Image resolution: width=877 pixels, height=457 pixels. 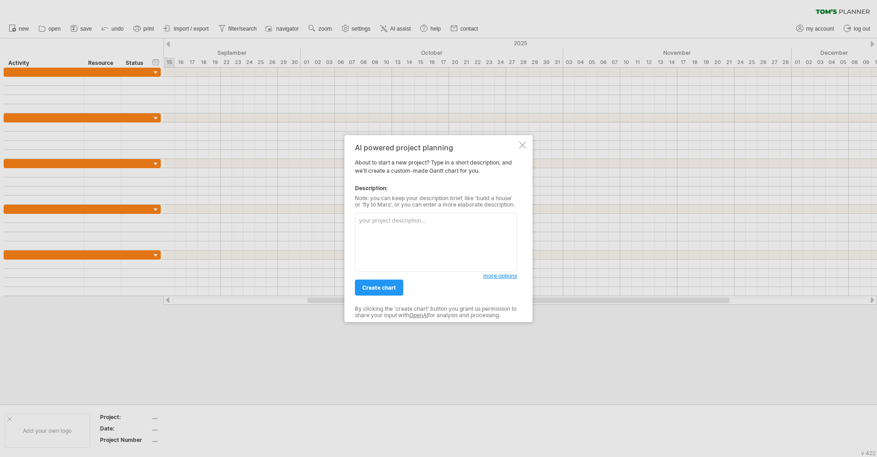 What do you see at coordinates (436, 148) in the screenshot?
I see `div: AI powered project planning` at bounding box center [436, 148].